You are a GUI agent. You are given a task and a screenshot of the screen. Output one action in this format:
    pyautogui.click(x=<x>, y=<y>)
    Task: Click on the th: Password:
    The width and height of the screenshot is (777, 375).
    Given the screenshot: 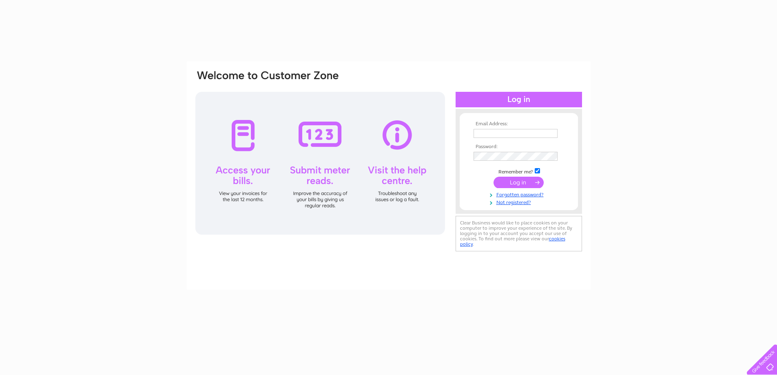 What is the action you would take?
    pyautogui.click(x=519, y=147)
    